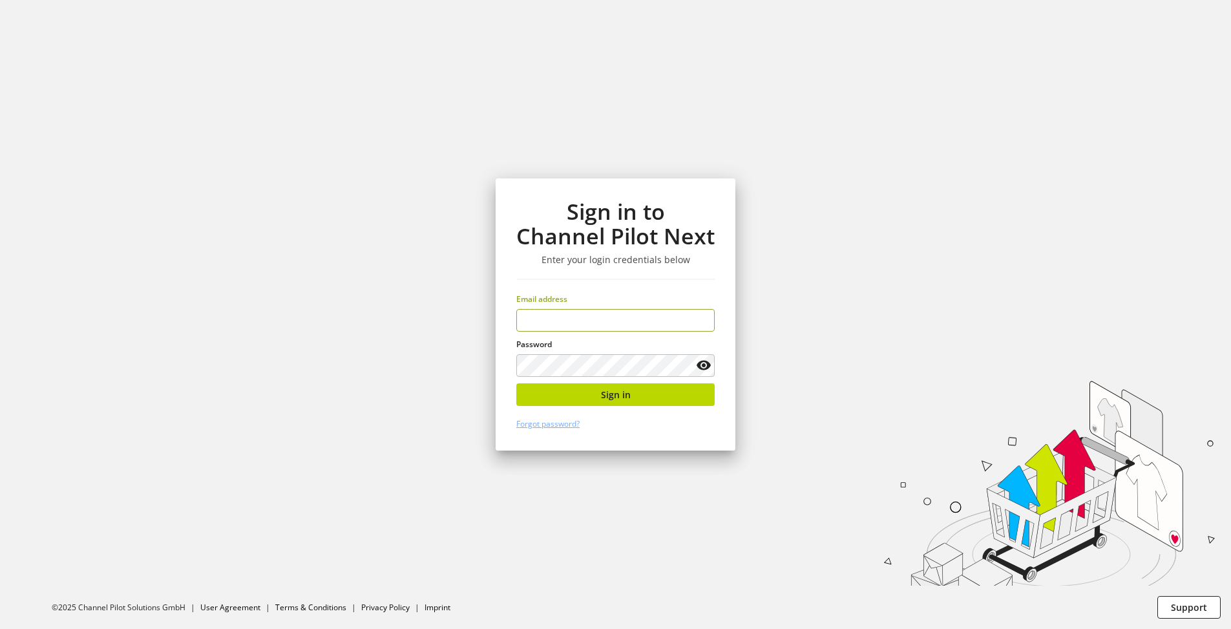  What do you see at coordinates (126, 608) in the screenshot?
I see `li: ©2025 Channel Pilot Solutions GmbH` at bounding box center [126, 608].